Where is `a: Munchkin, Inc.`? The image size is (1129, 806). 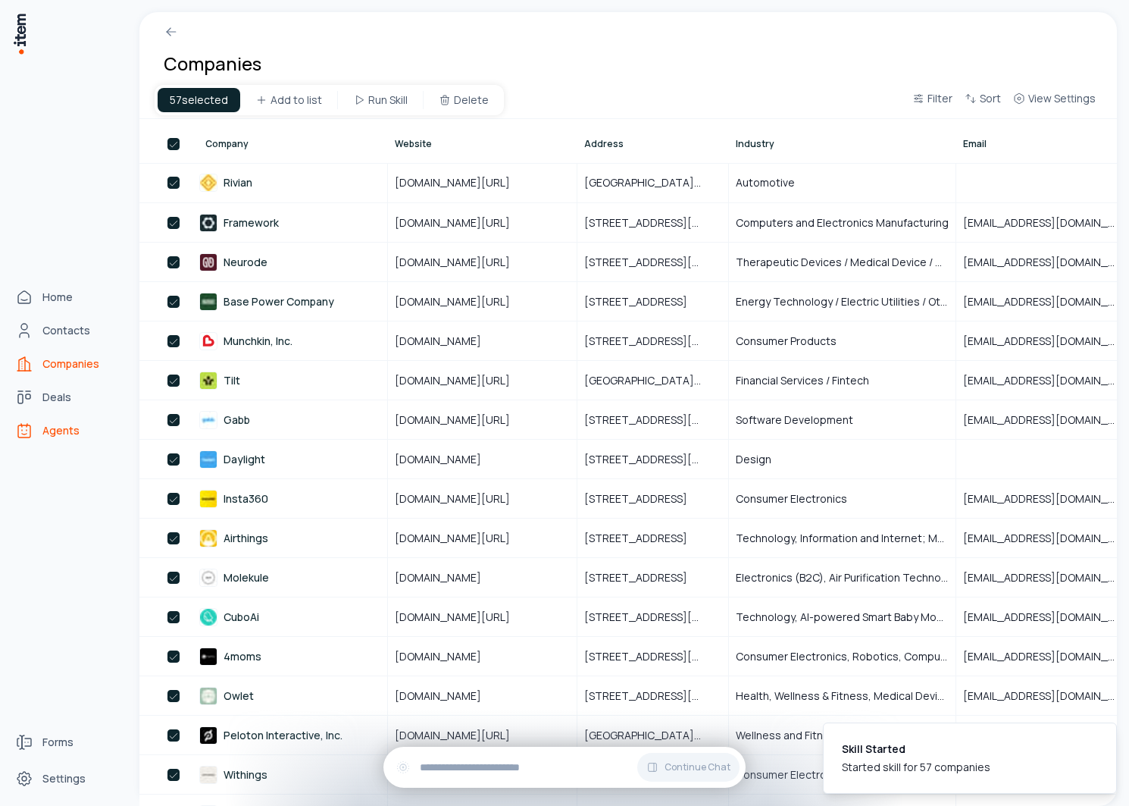
a: Munchkin, Inc. is located at coordinates (293, 340).